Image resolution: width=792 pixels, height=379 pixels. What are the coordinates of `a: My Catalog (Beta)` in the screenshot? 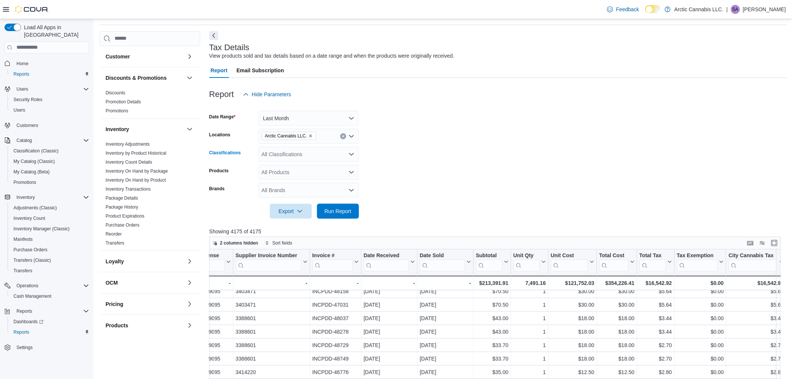 It's located at (31, 172).